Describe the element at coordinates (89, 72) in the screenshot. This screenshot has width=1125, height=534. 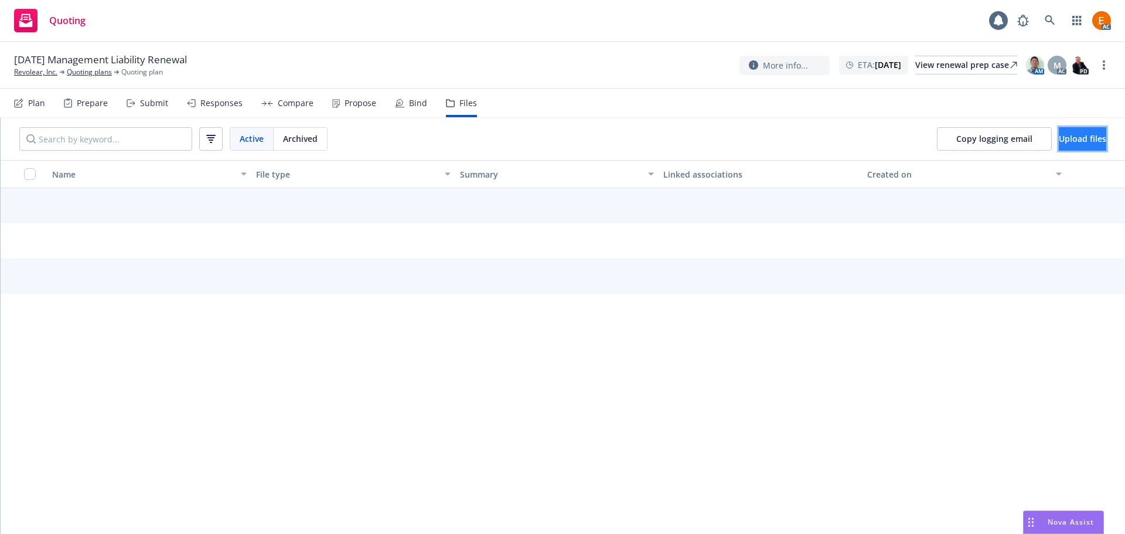
I see `a: Quoting plans` at that location.